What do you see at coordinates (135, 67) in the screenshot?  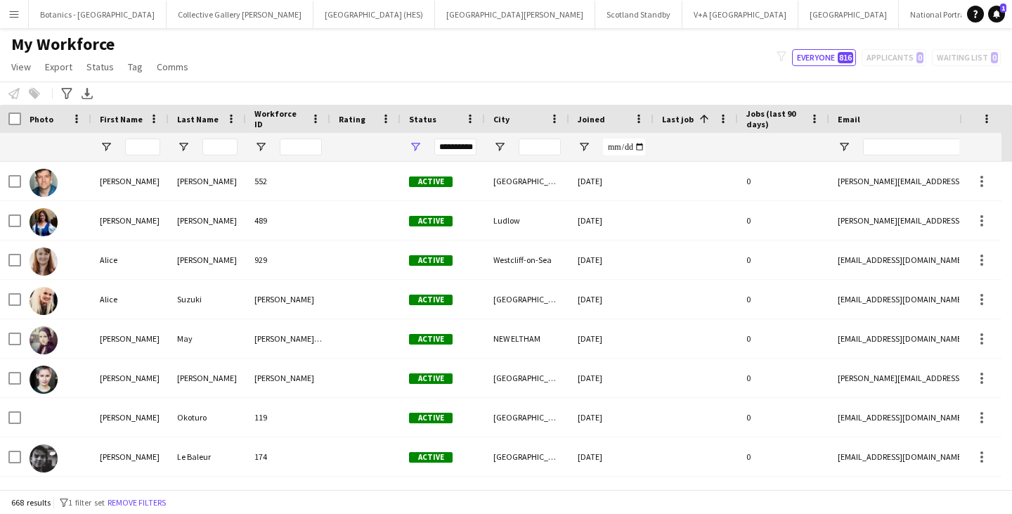 I see `span: Tag` at bounding box center [135, 67].